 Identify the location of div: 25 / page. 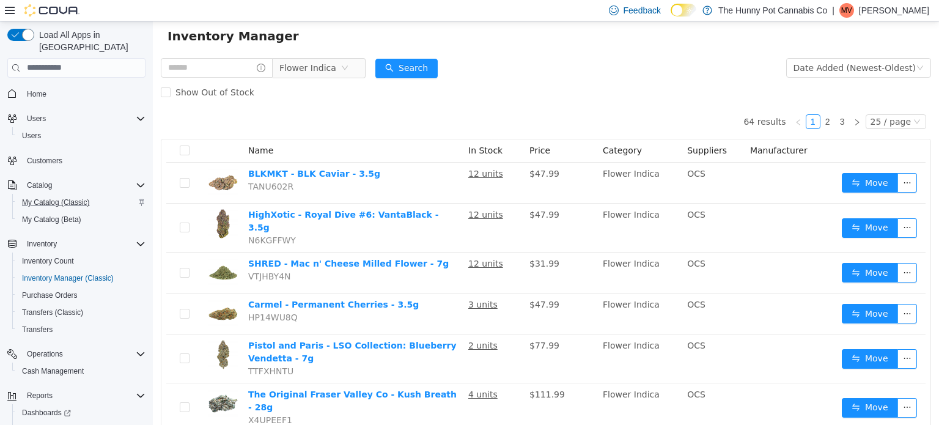
(738, 100).